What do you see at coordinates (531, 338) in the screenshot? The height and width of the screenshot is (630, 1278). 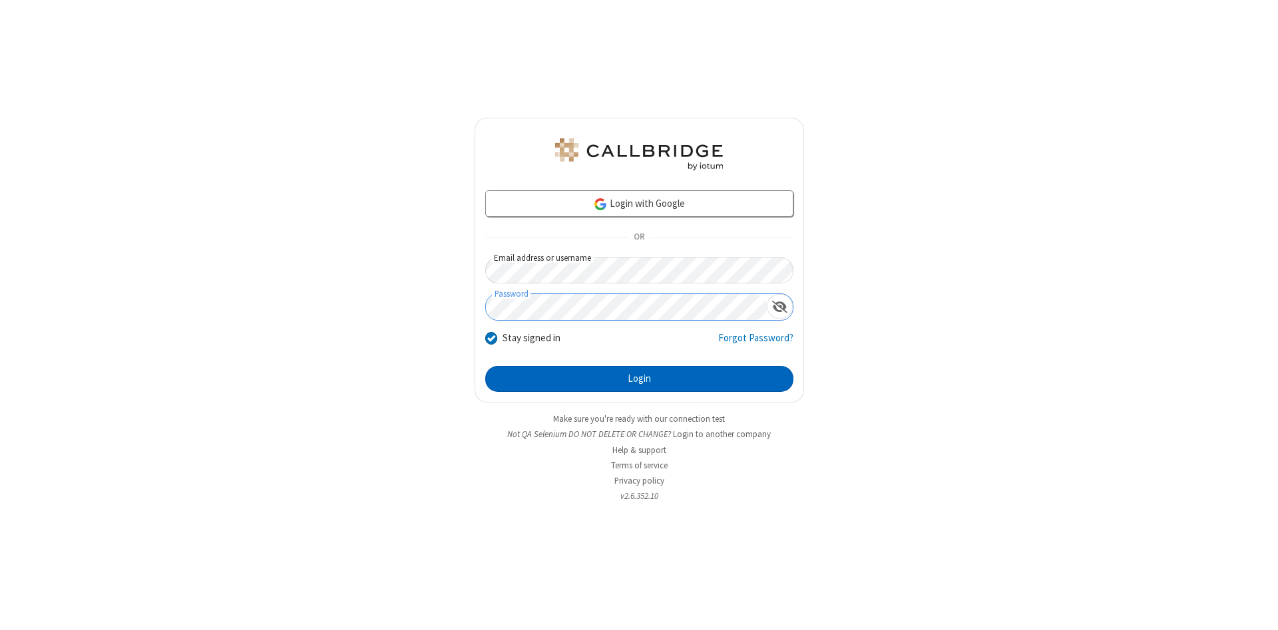 I see `label: Stay signed in` at bounding box center [531, 338].